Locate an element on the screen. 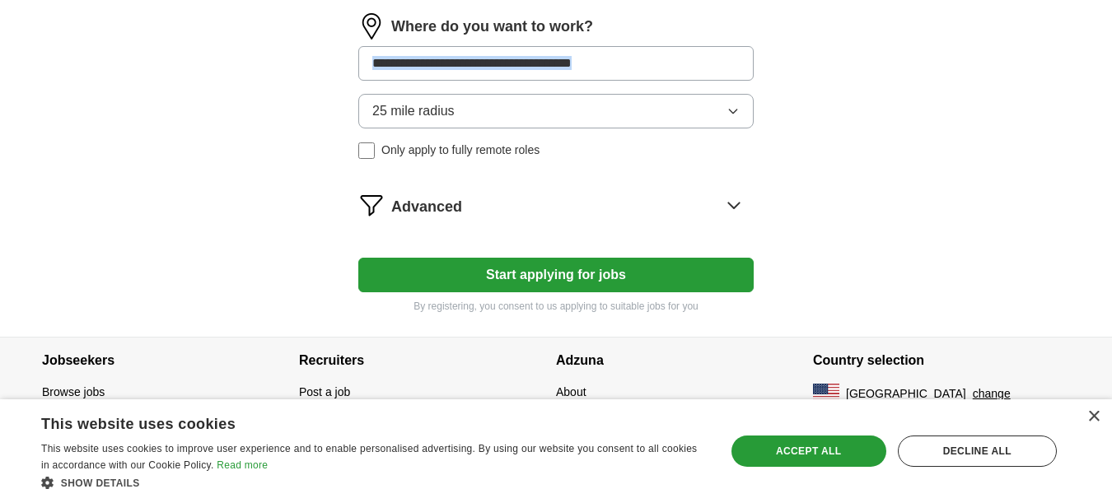  img: location.png is located at coordinates (371, 26).